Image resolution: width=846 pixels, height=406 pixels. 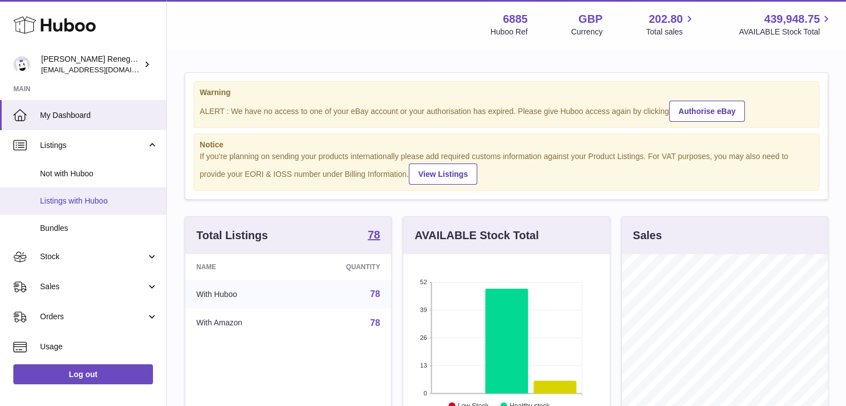 What do you see at coordinates (647, 235) in the screenshot?
I see `h3: Sales` at bounding box center [647, 235].